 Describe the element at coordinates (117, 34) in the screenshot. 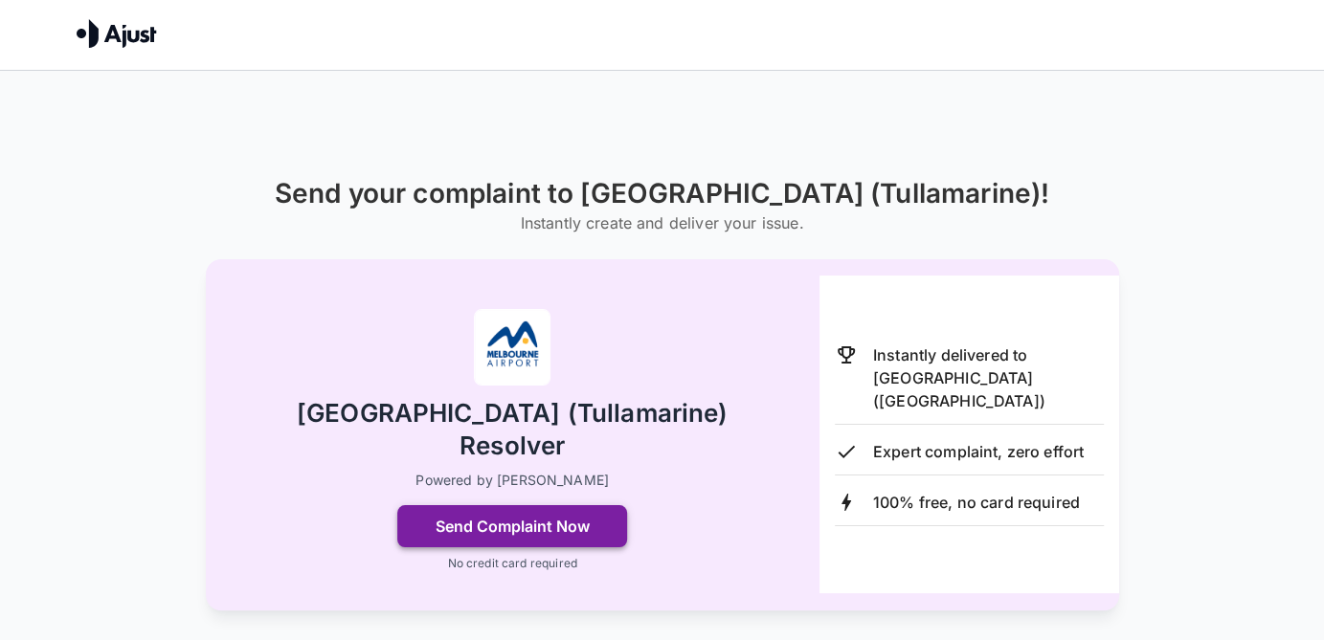

I see `img: Ajust` at that location.